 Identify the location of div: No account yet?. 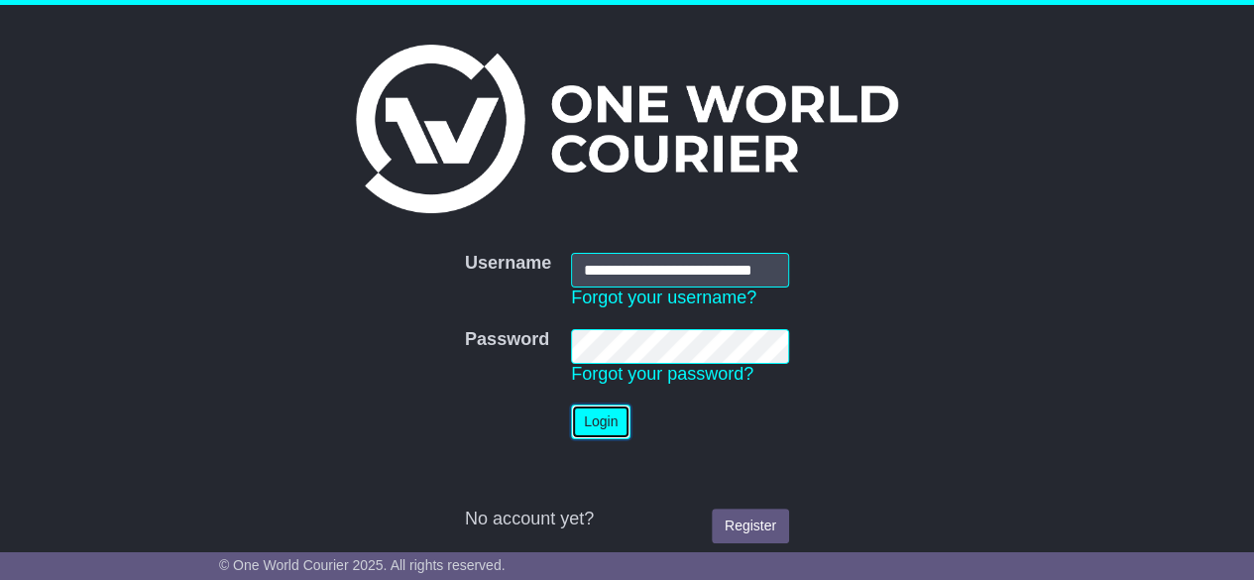
(626, 519).